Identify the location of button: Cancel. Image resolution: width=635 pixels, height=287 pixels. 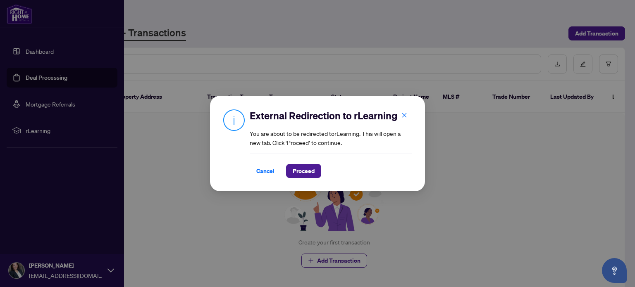
(265, 171).